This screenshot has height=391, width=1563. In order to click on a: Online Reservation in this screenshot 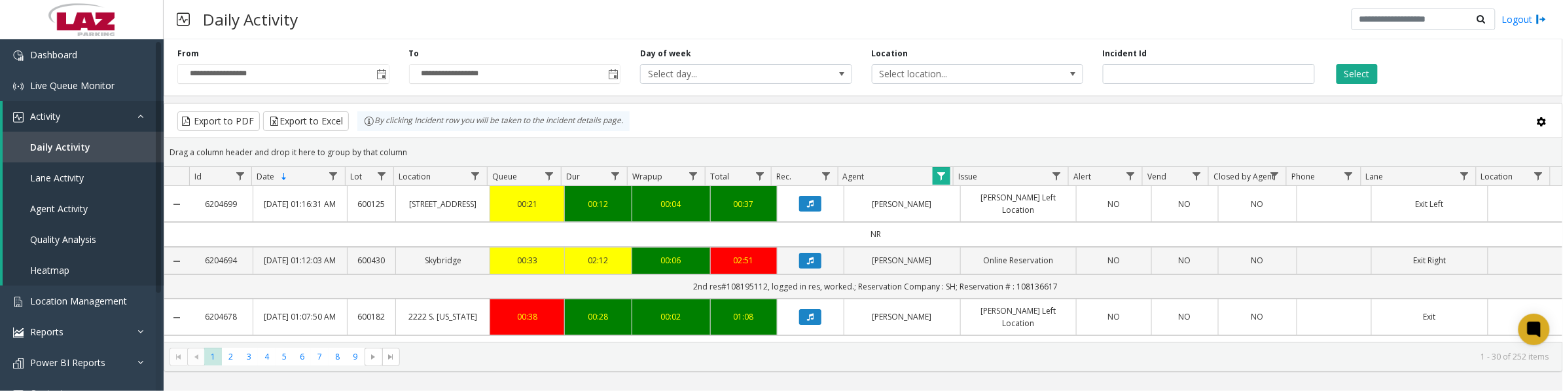, I will do `click(1018, 260)`.